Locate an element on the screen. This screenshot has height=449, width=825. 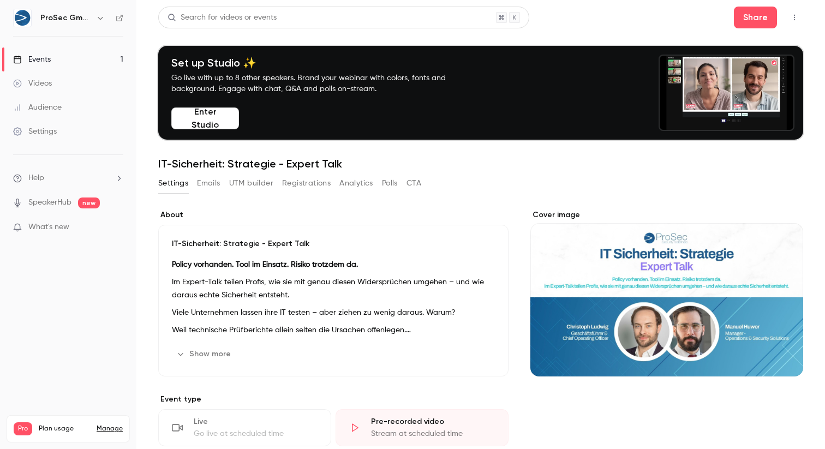
section: Cover image is located at coordinates (667, 293).